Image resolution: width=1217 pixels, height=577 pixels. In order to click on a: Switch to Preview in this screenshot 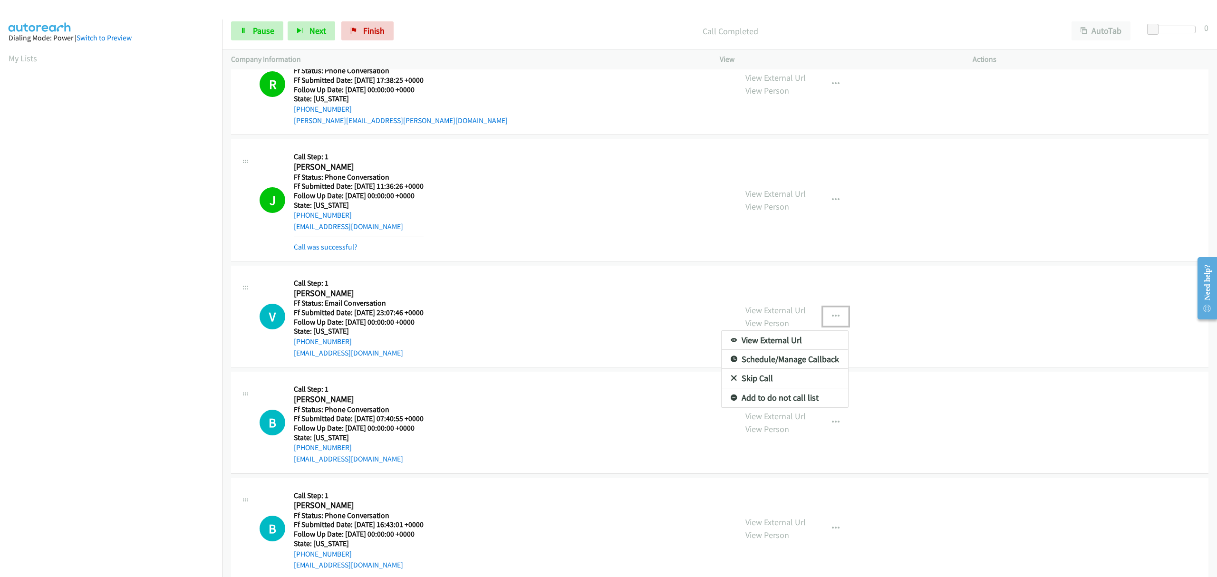, I will do `click(104, 38)`.